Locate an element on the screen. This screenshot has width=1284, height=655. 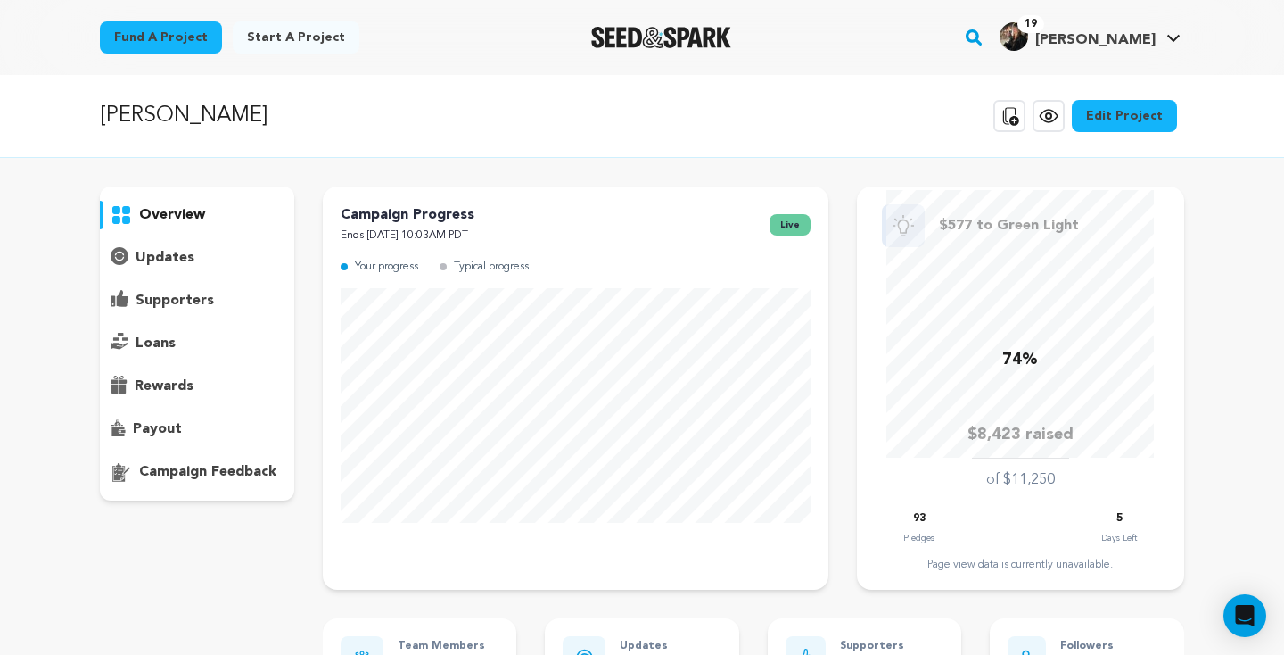
button: campaign feedback is located at coordinates (197, 472).